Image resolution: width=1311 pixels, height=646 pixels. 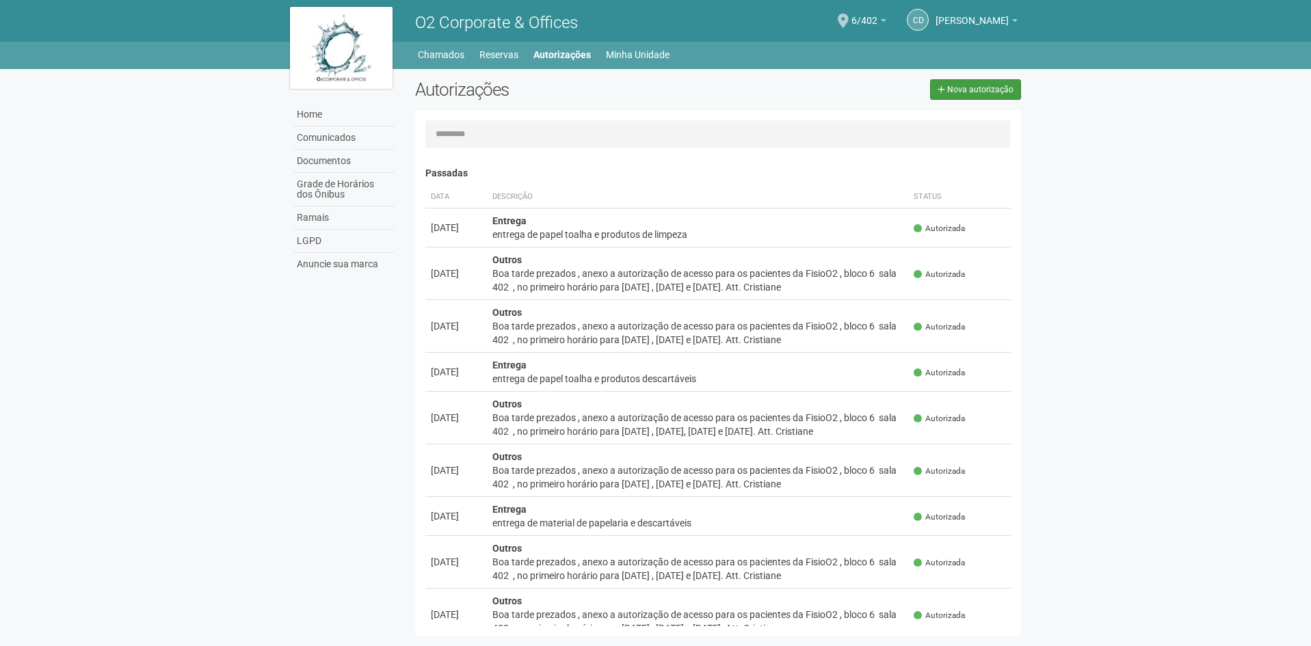 I want to click on span: 6/402, so click(x=864, y=14).